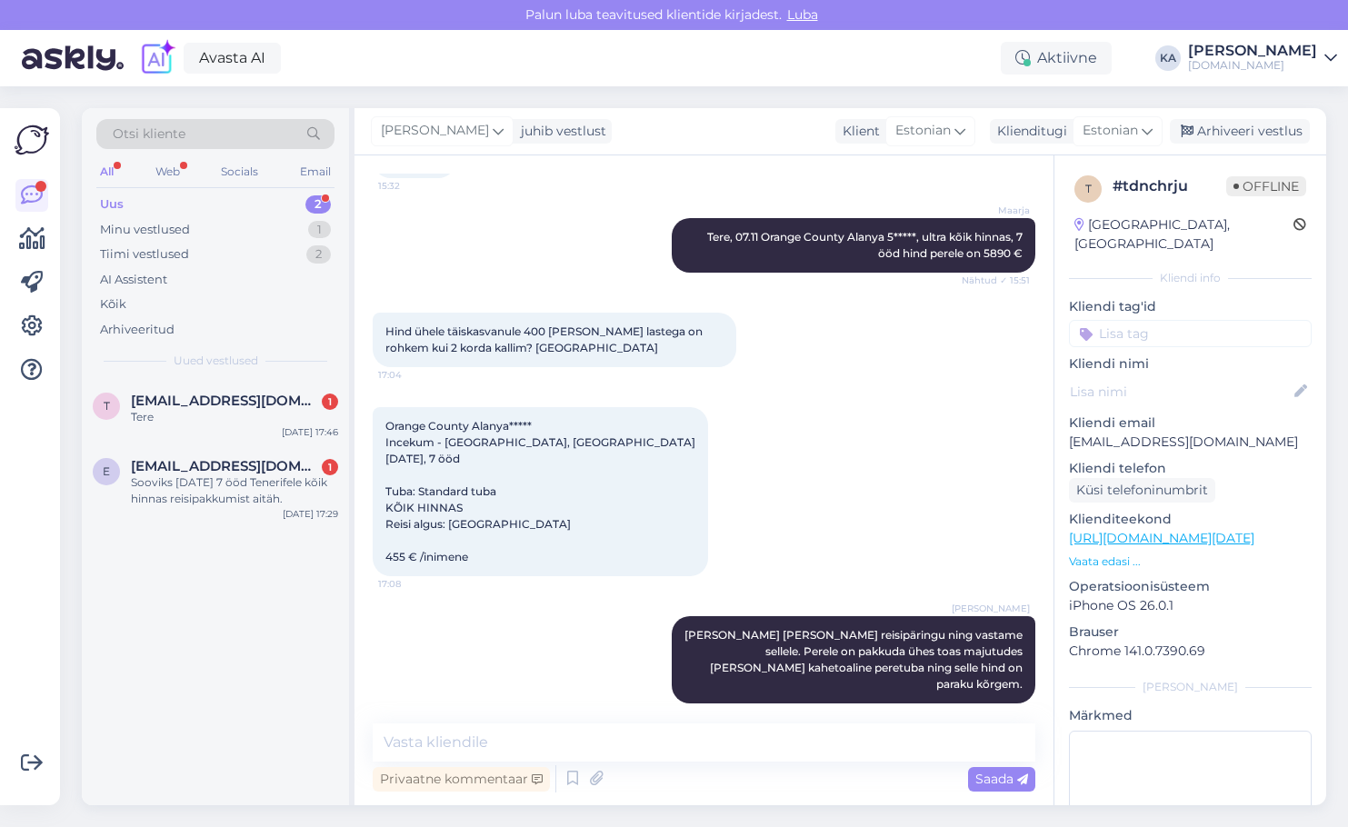 The width and height of the screenshot is (1348, 827). I want to click on span: 17:08, so click(412, 584).